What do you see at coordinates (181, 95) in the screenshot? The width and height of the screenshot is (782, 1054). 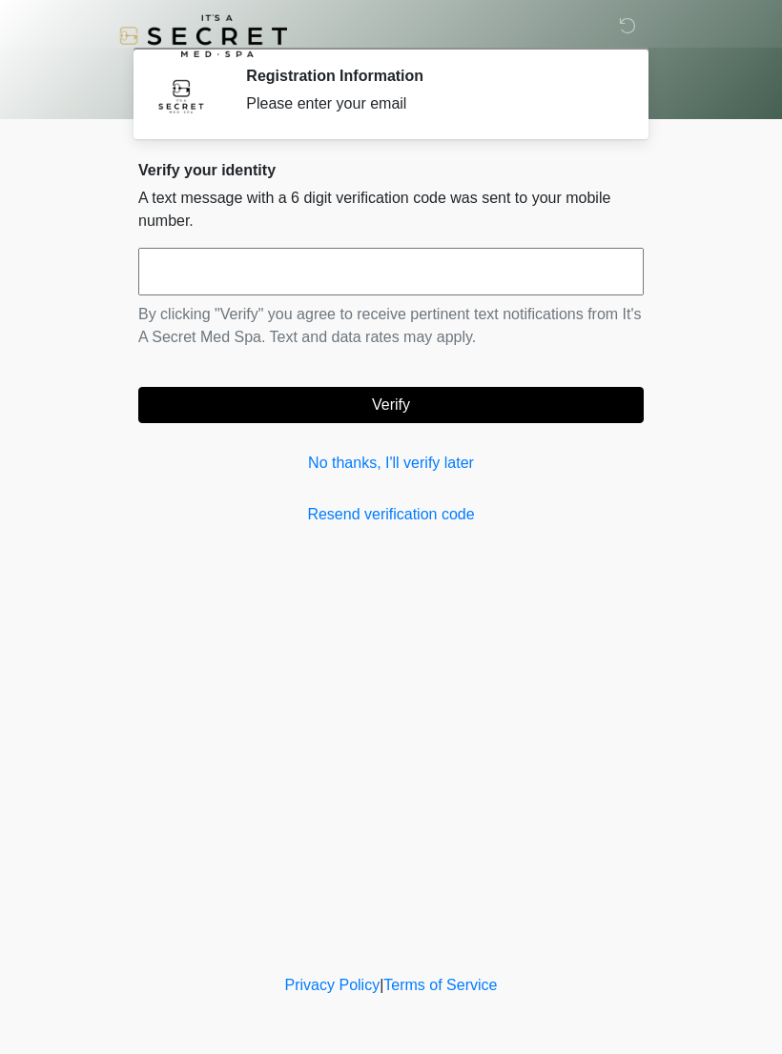 I see `img: Agent Avatar` at bounding box center [181, 95].